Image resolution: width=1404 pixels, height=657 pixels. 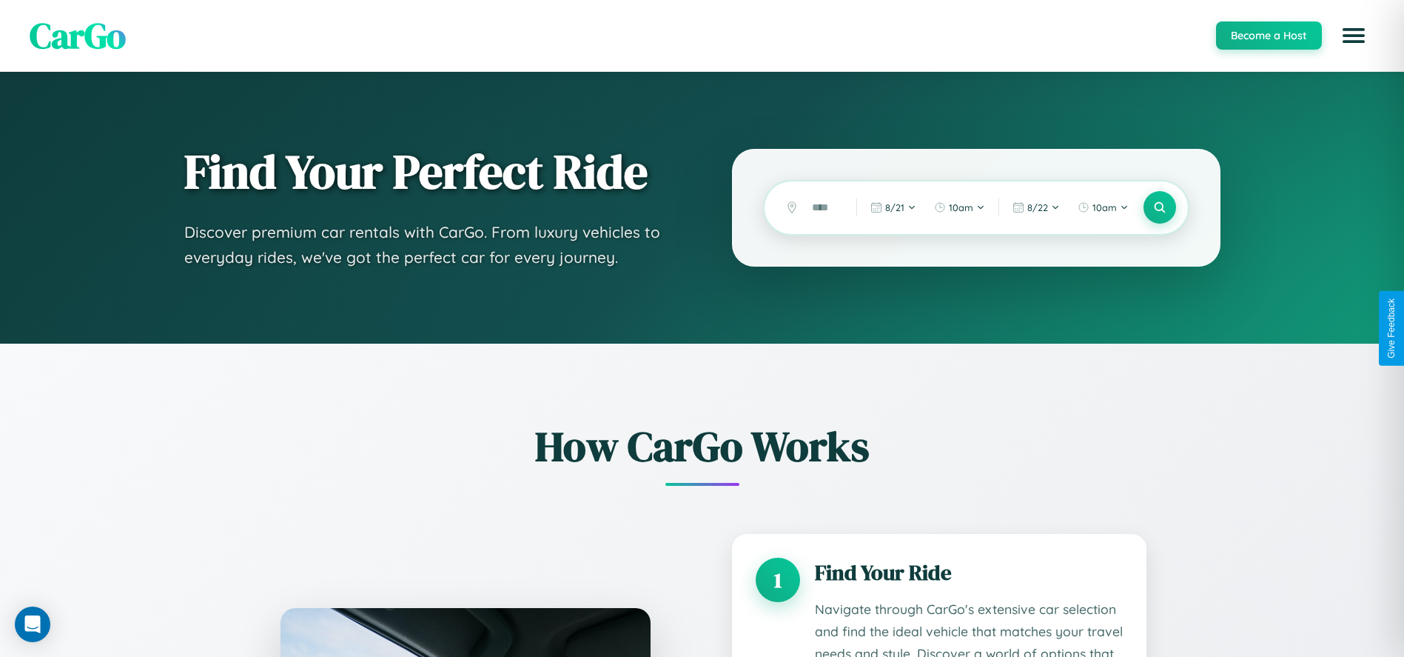 I want to click on span: CarGo, so click(x=78, y=36).